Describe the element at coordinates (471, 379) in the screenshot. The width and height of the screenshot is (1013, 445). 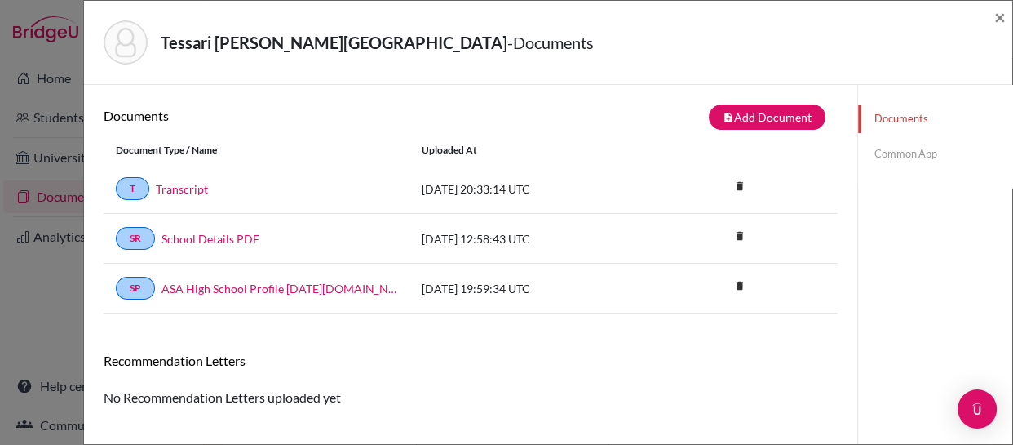
I see `div: No Recommendation Letters uploaded yet` at that location.